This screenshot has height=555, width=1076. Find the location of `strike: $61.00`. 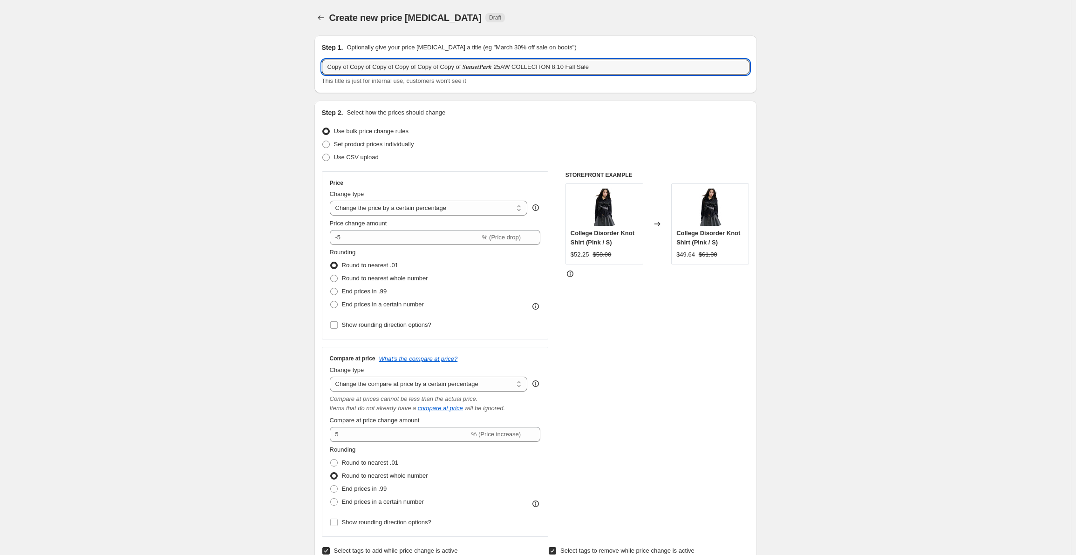

strike: $61.00 is located at coordinates (708, 255).